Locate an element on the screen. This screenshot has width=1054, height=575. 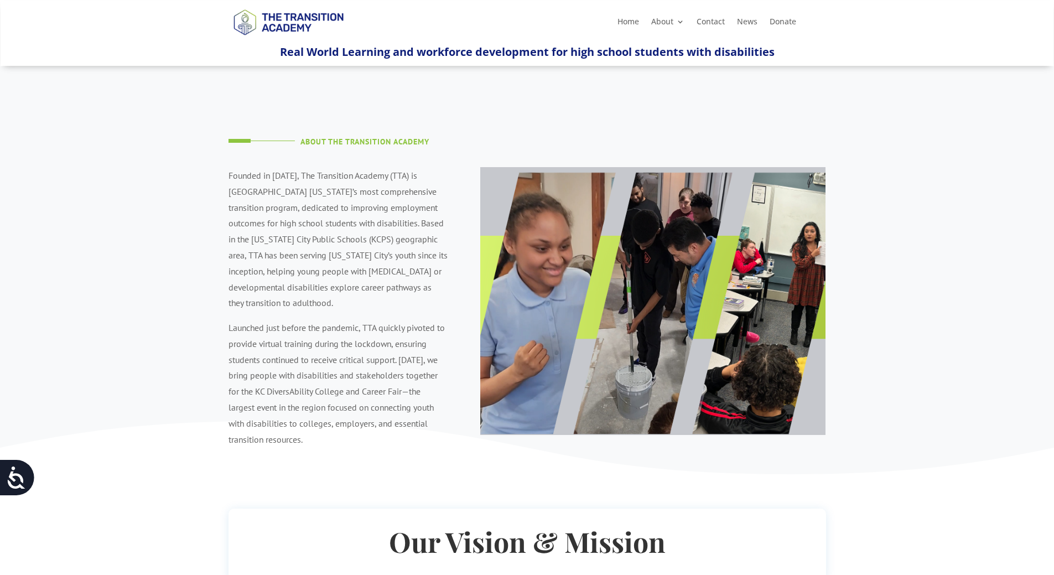
a: Donate is located at coordinates (783, 24).